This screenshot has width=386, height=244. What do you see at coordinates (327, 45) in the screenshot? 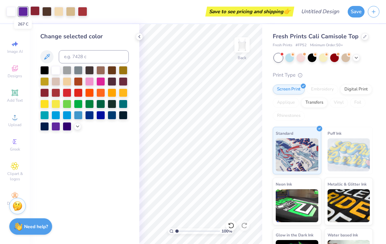
I see `span: Minimum Order: 50 +` at bounding box center [327, 45].